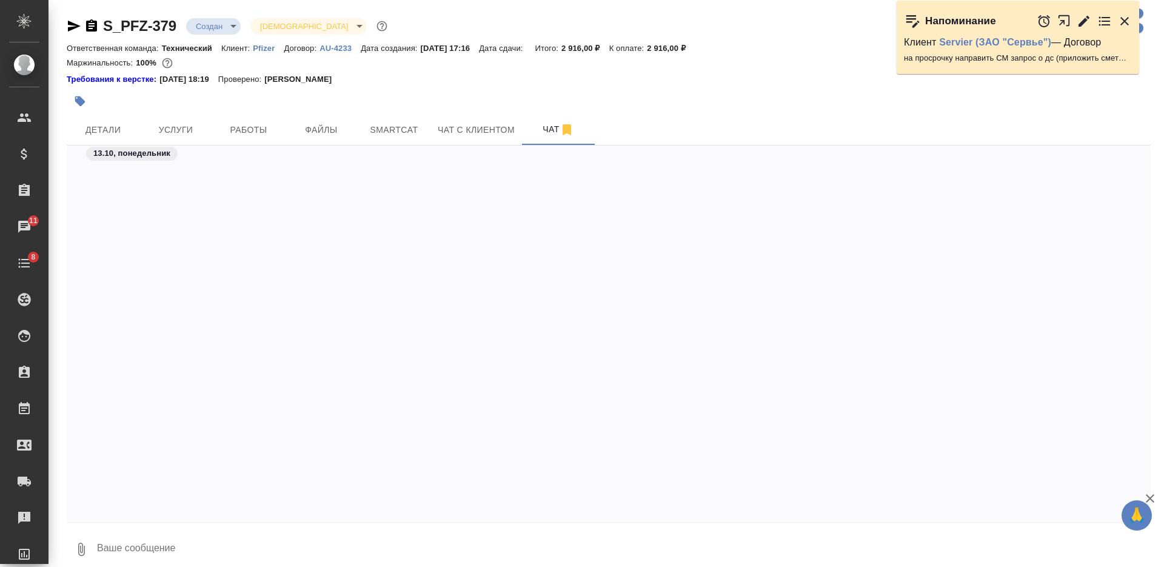 The height and width of the screenshot is (567, 1164). What do you see at coordinates (268, 47) in the screenshot?
I see `a: Pfizer` at bounding box center [268, 47].